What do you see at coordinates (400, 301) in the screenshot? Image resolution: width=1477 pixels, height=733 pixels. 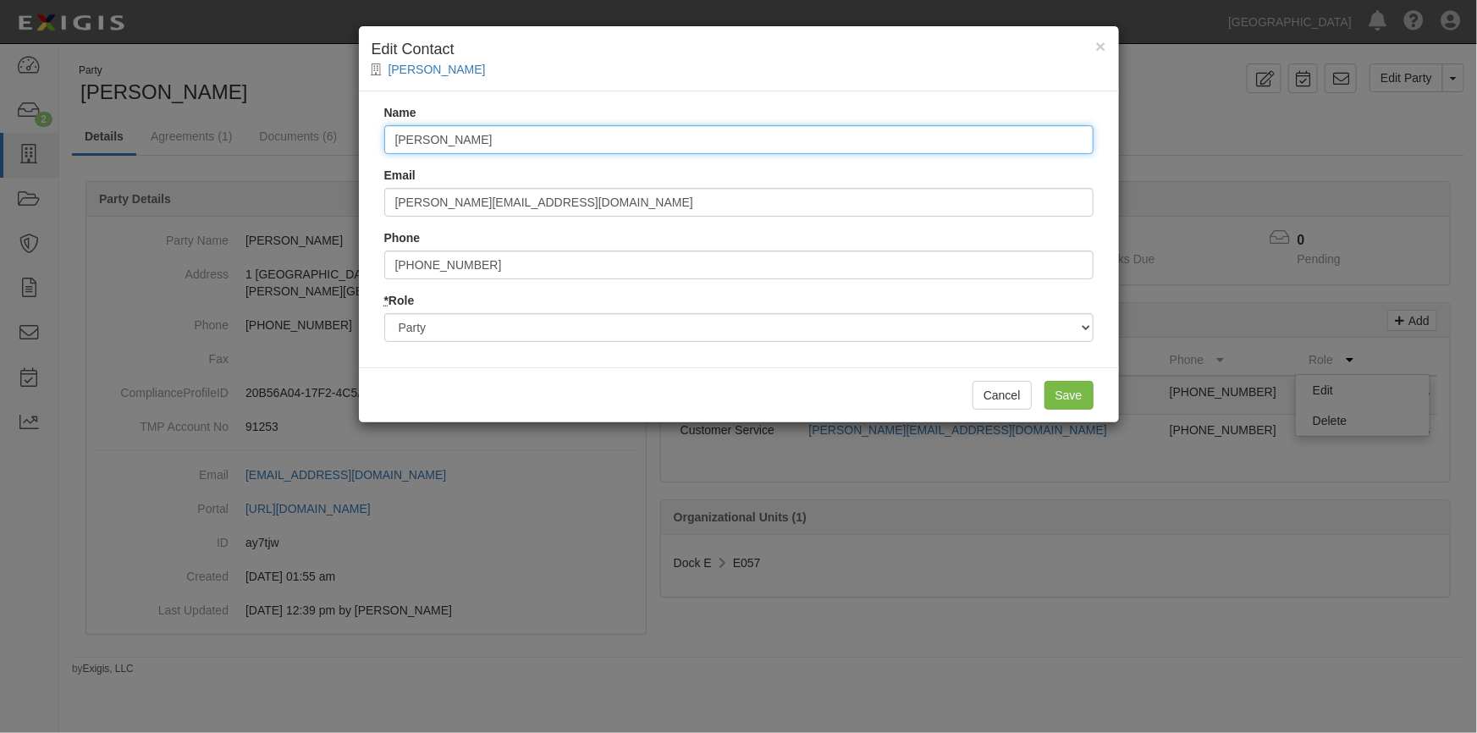 I see `label: Role` at bounding box center [400, 301].